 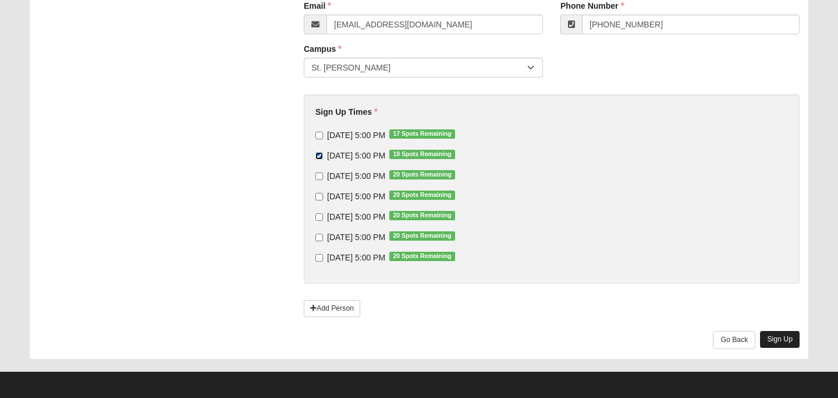 I want to click on a: Go Back, so click(x=734, y=339).